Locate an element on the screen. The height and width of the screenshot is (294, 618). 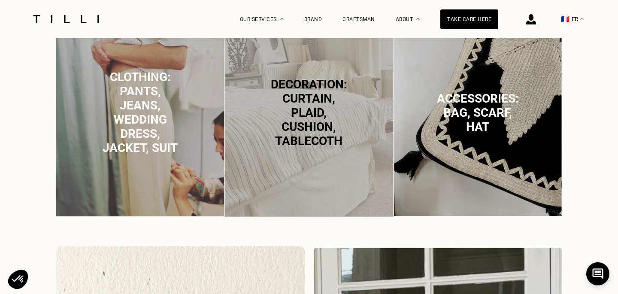
img: Clothing: pants, jeans, wedding dress, jacket, suit is located at coordinates (140, 111).